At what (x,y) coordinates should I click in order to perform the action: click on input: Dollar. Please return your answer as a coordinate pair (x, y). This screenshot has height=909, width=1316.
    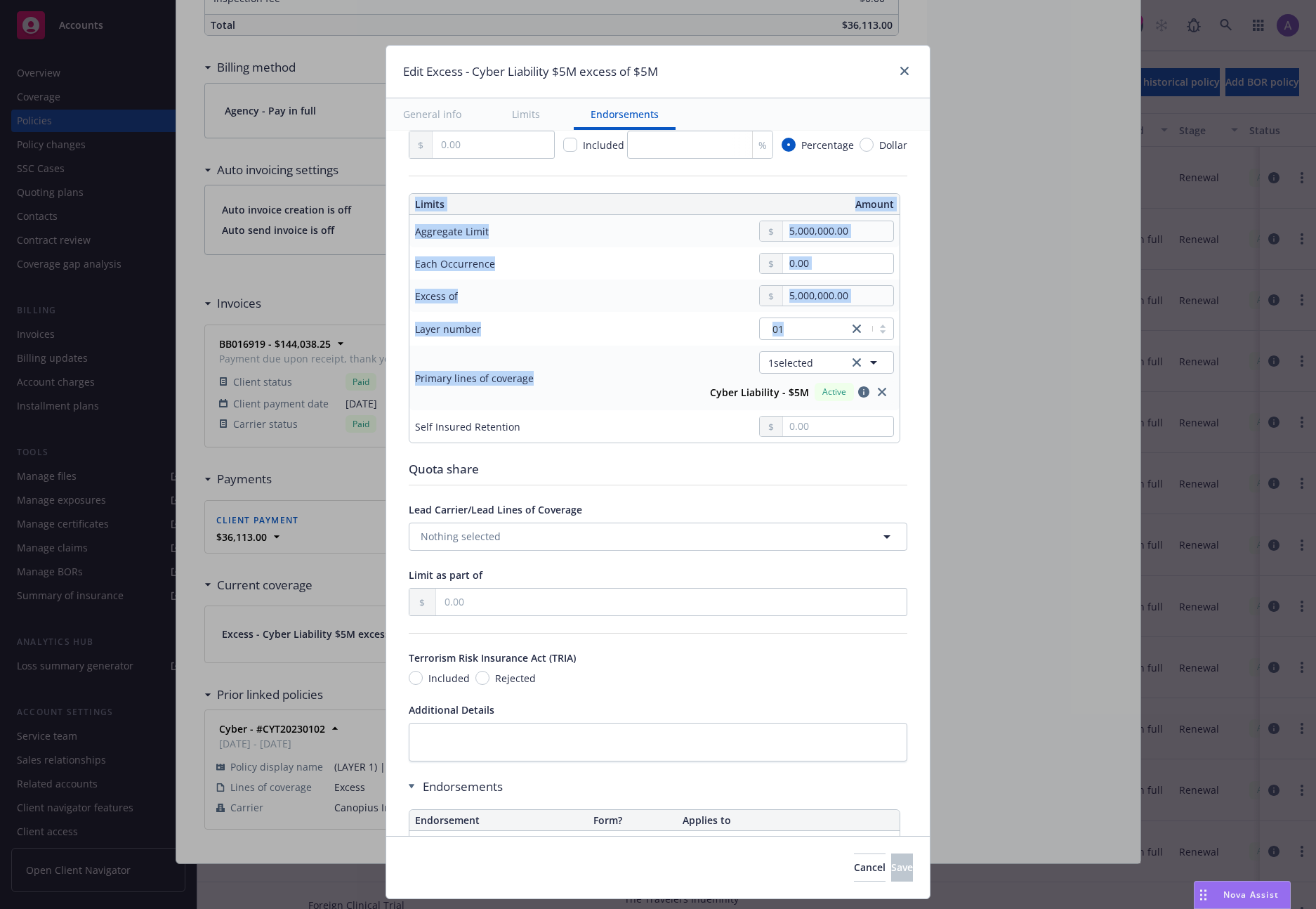
    Looking at the image, I should click on (866, 145).